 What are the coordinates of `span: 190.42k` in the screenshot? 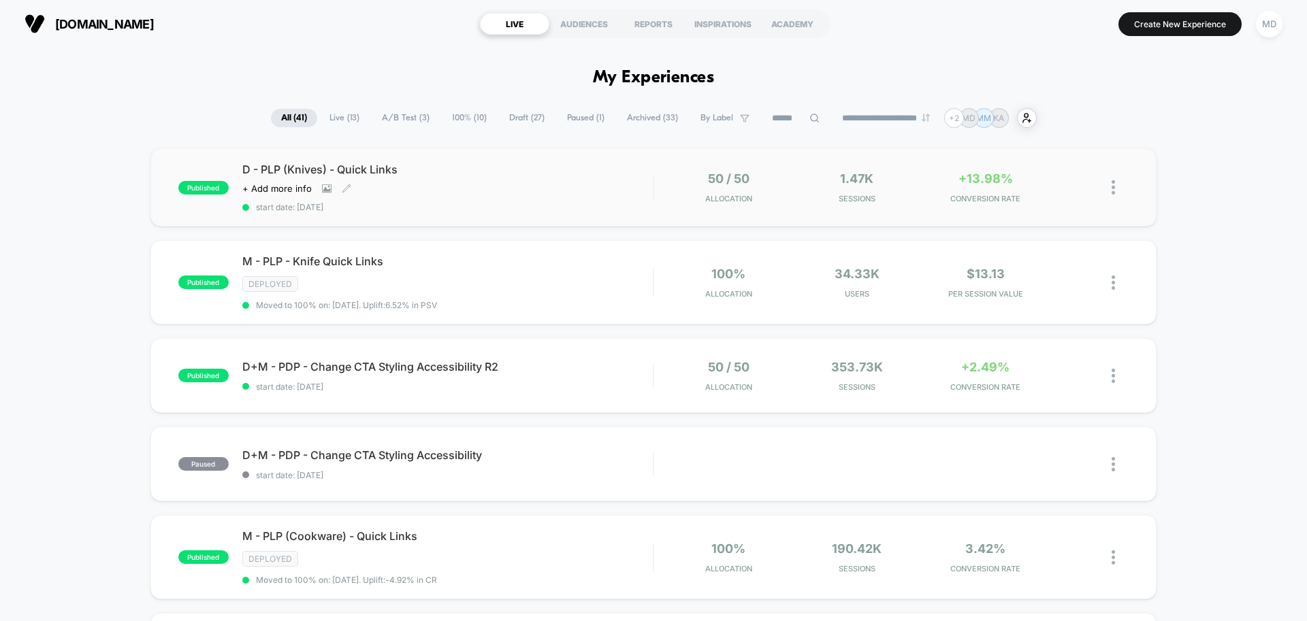 It's located at (856, 549).